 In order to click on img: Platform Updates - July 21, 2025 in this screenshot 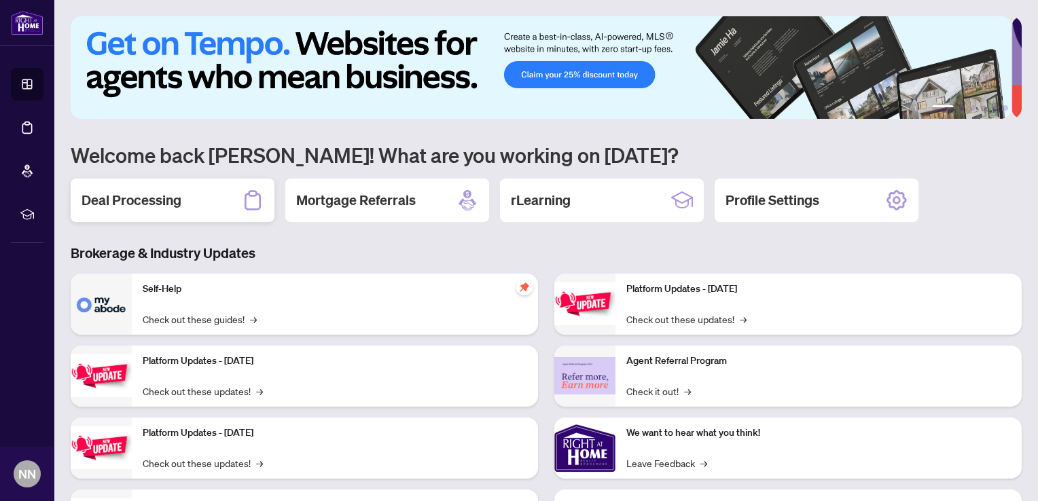, I will do `click(101, 448)`.